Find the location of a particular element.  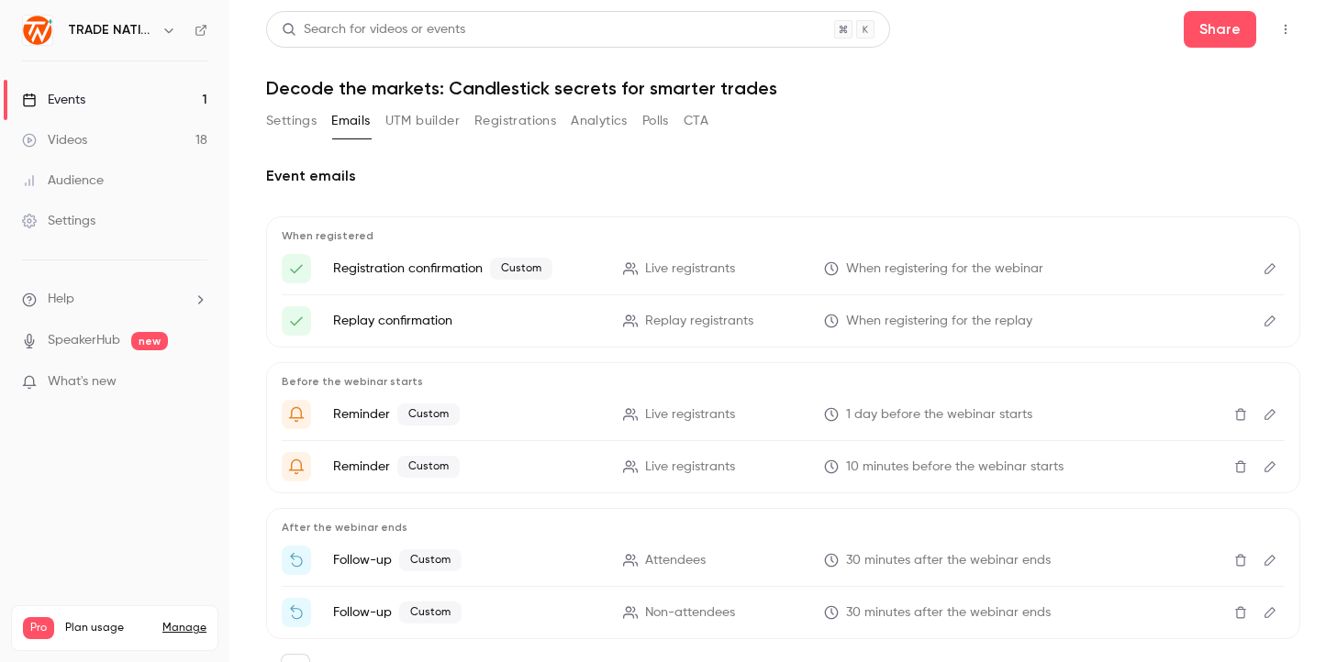

span: 10 minutes before the webinar starts is located at coordinates (954, 467).